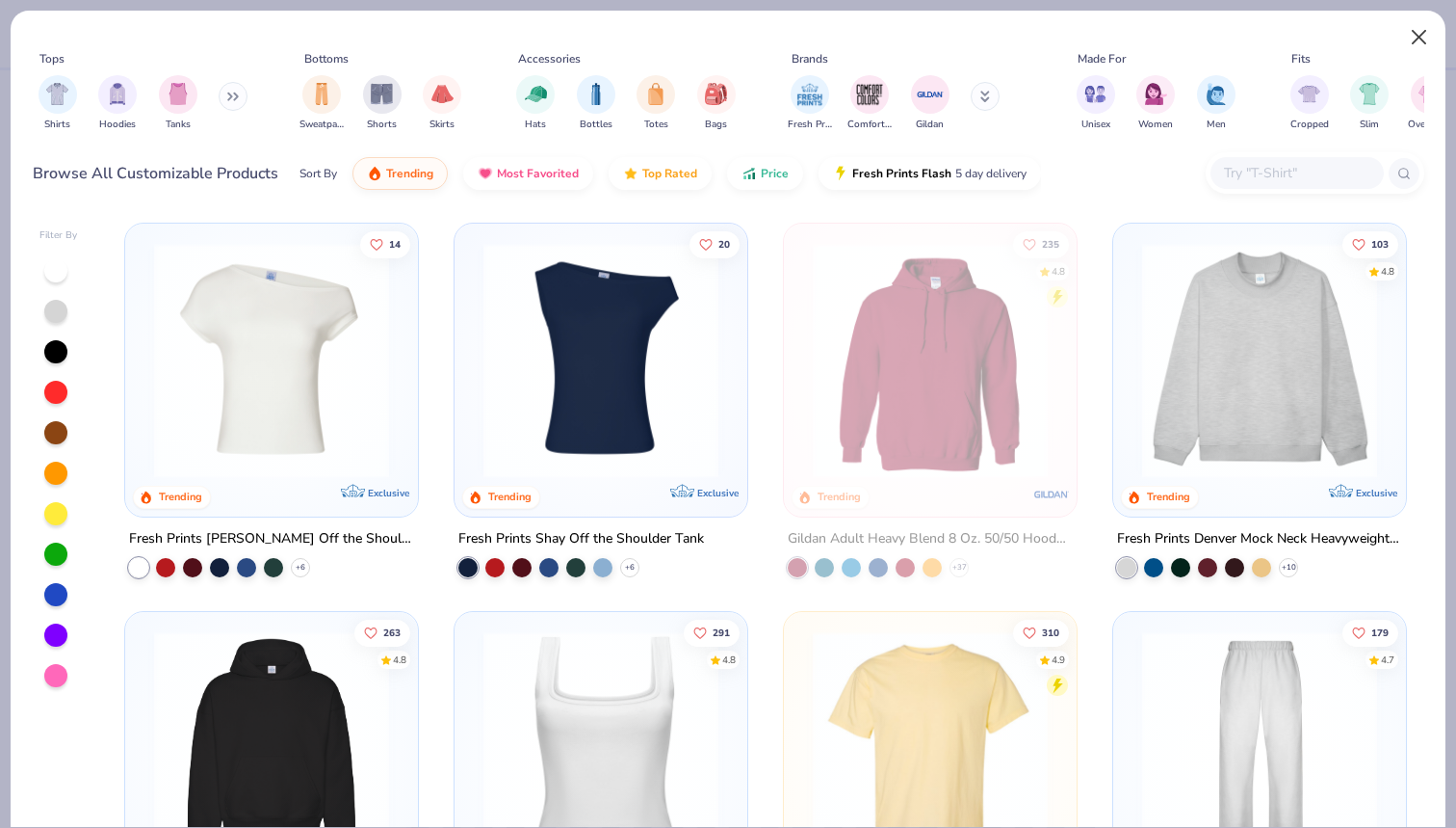  Describe the element at coordinates (1380, 632) in the screenshot. I see `span: 179` at that location.